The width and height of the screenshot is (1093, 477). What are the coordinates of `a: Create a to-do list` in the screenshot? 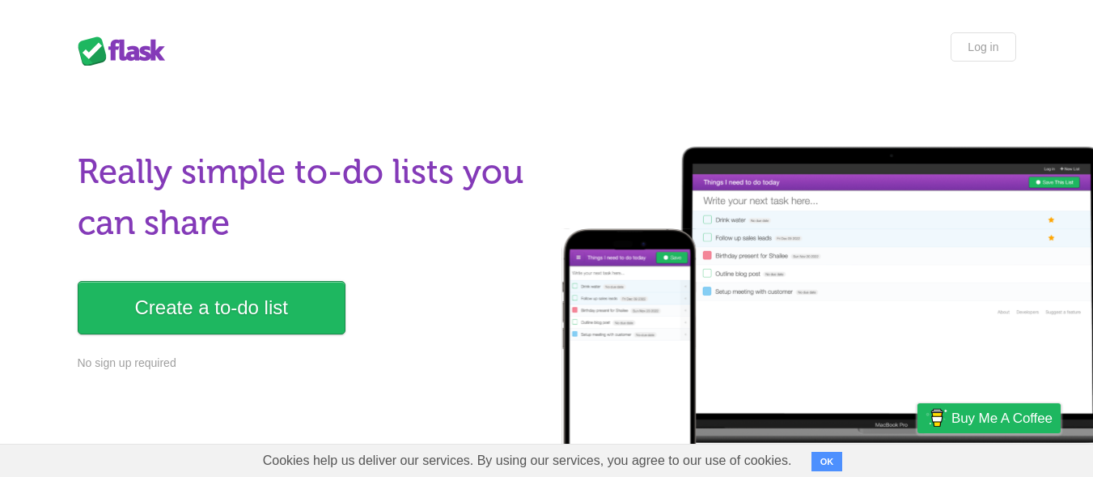 It's located at (211, 307).